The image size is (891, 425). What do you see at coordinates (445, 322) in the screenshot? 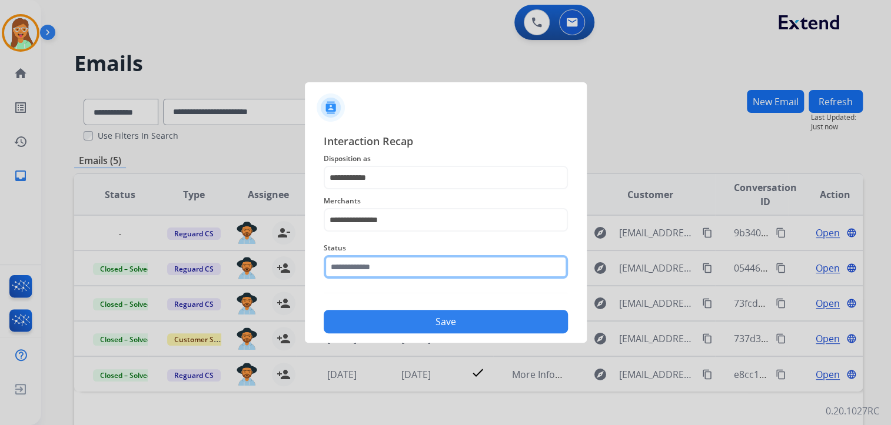
I see `button: Save` at bounding box center [445, 322].